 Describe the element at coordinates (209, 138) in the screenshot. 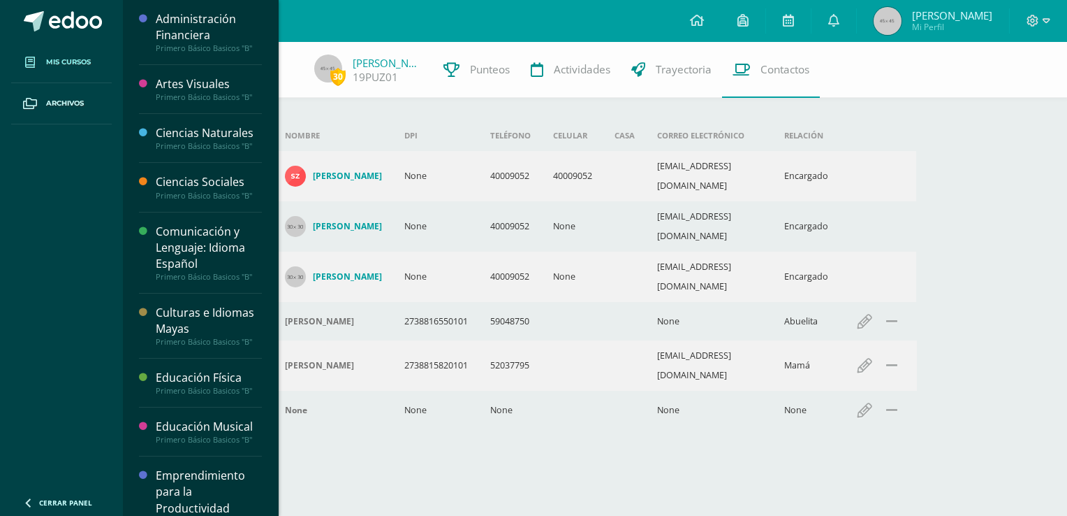

I see `a: Ciencias NaturalesPrimero Básico Basicos "B"` at that location.